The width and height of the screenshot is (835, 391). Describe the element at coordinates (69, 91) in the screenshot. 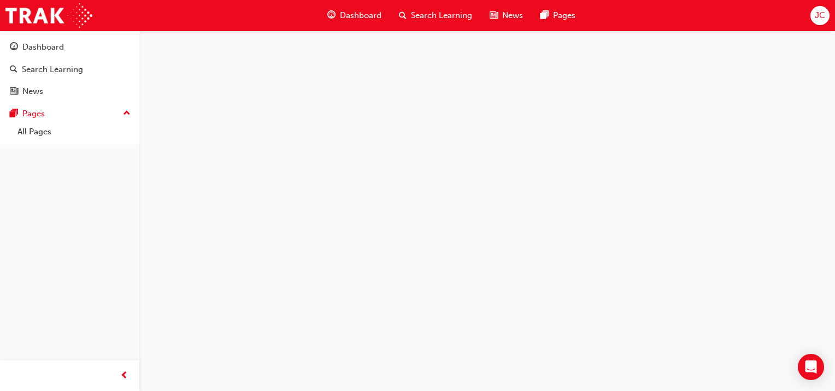

I see `a: News` at that location.